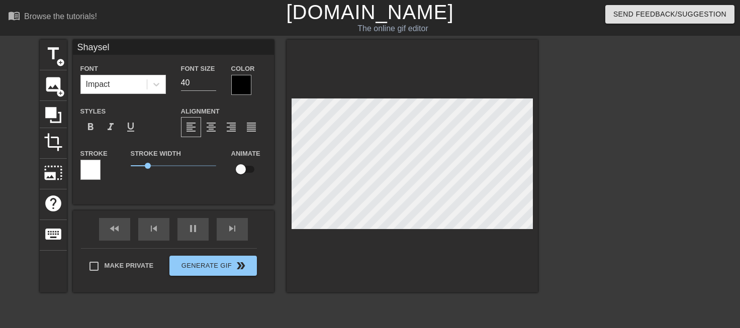 This screenshot has height=328, width=740. I want to click on div: Impact, so click(98, 84).